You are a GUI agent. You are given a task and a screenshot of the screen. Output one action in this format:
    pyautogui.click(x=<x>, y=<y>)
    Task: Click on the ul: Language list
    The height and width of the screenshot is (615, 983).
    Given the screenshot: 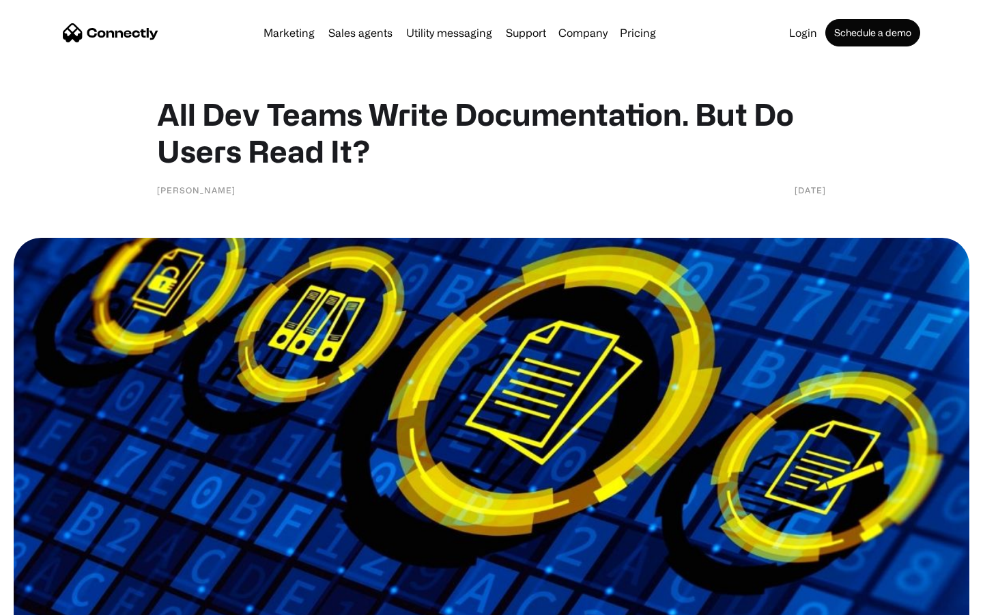 What is the action you would take?
    pyautogui.click(x=55, y=600)
    